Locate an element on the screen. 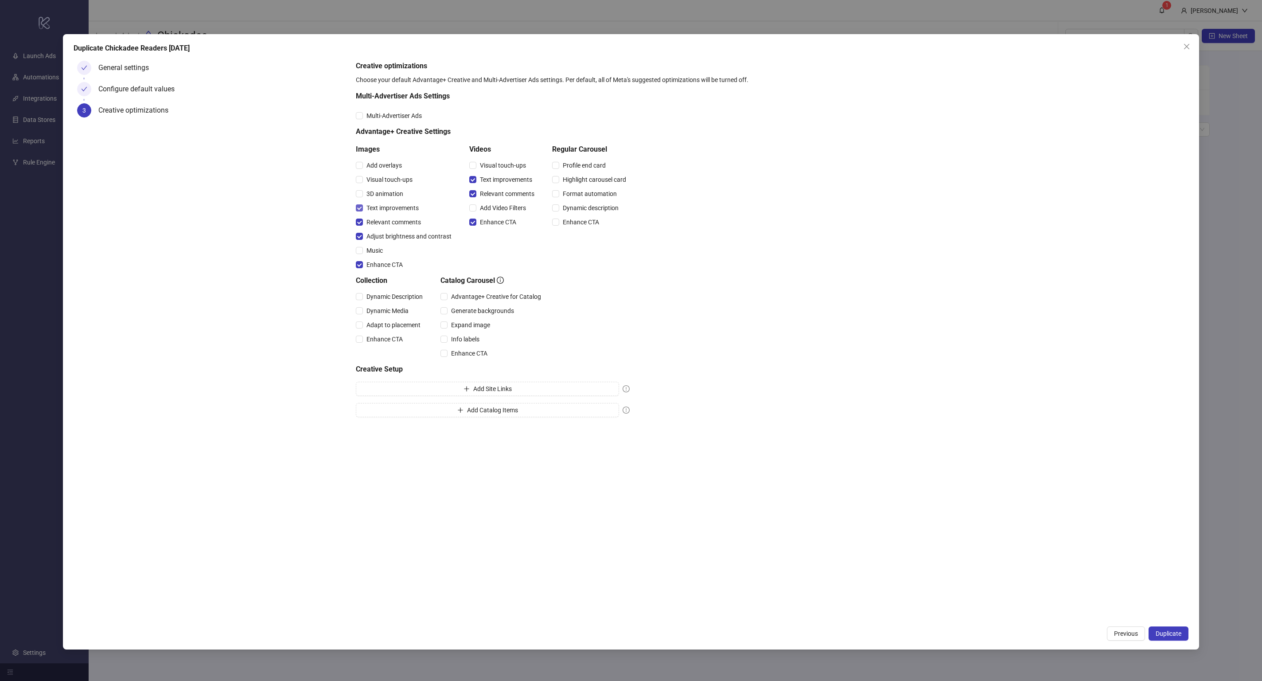 This screenshot has height=681, width=1262. span: Highlight carousel card is located at coordinates (594, 179).